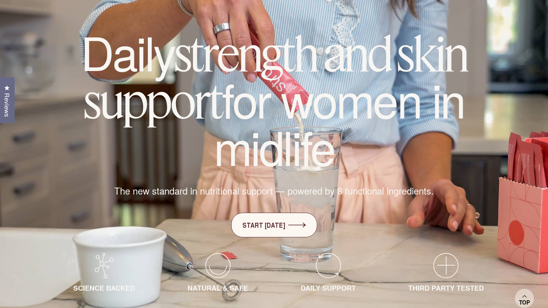 This screenshot has height=308, width=548. I want to click on span: SCIENCE BACKED, so click(104, 288).